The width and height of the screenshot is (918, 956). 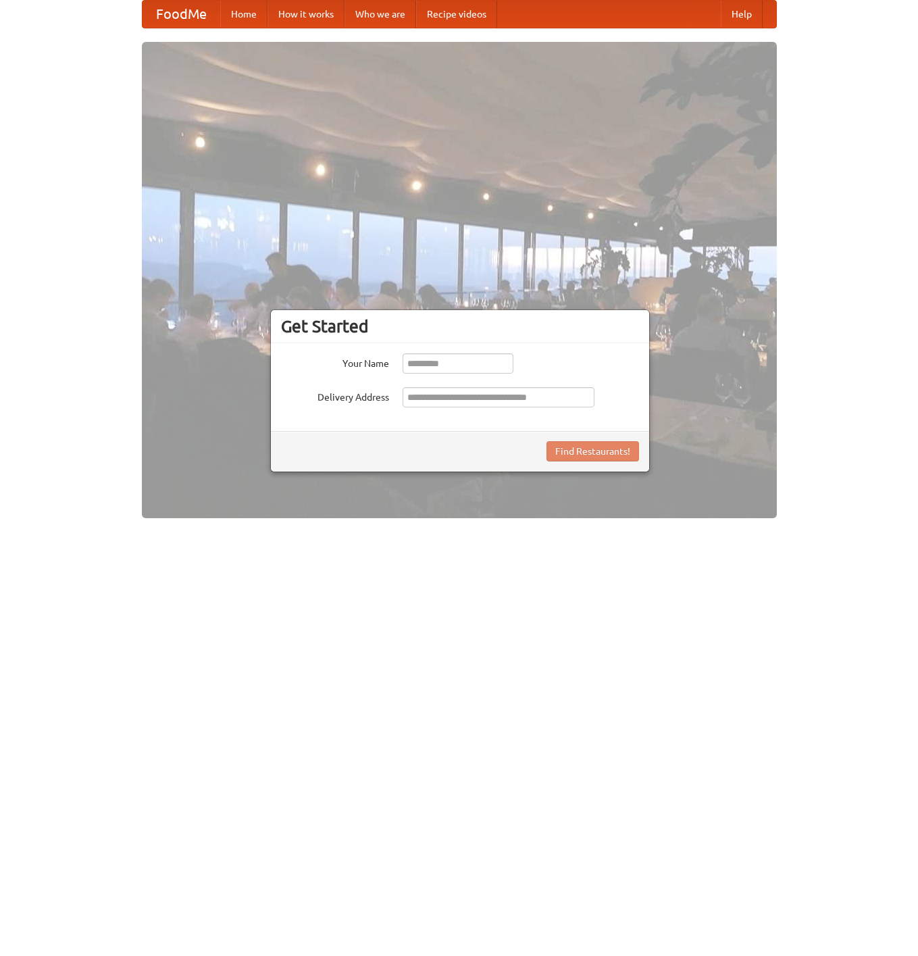 What do you see at coordinates (335, 362) in the screenshot?
I see `label: Your Name` at bounding box center [335, 362].